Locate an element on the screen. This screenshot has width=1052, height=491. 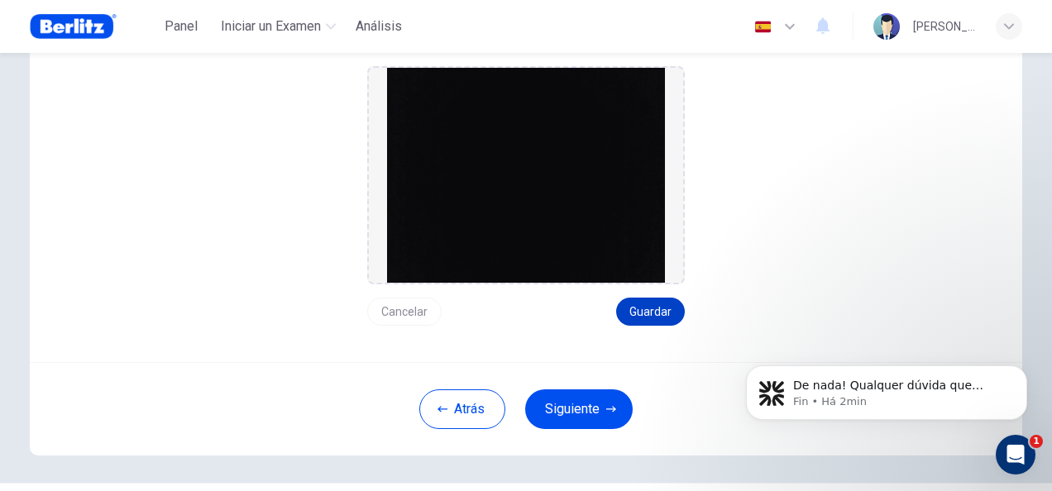
p: Message from Fin, sent Há 2min is located at coordinates (179, 71).